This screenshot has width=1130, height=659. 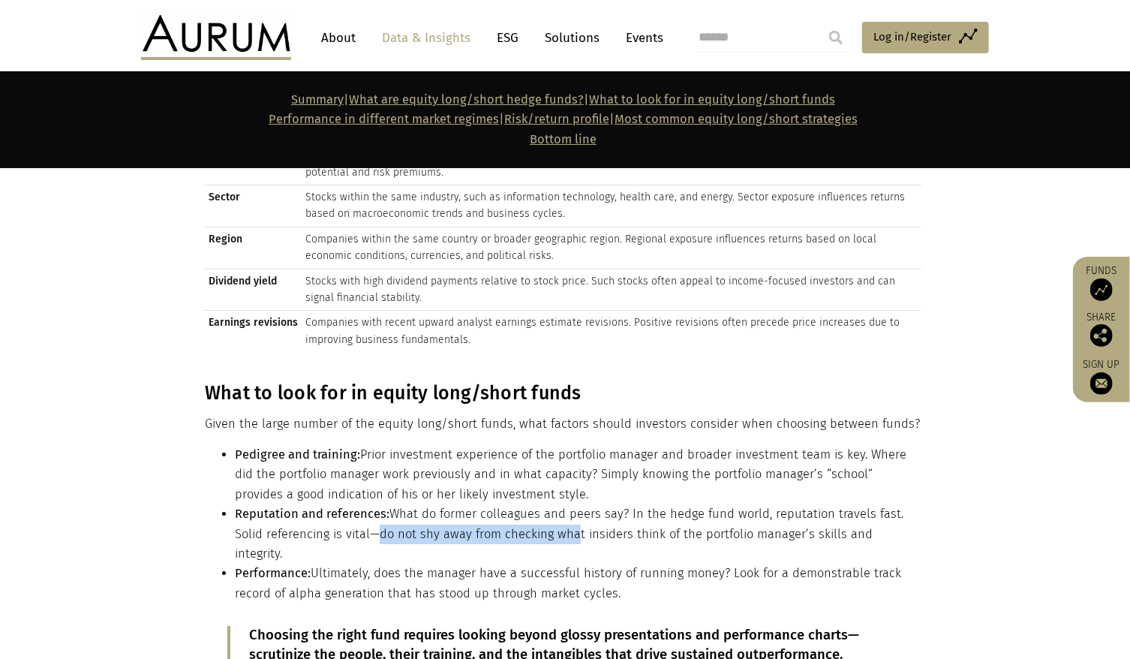 I want to click on a: Events, so click(x=641, y=38).